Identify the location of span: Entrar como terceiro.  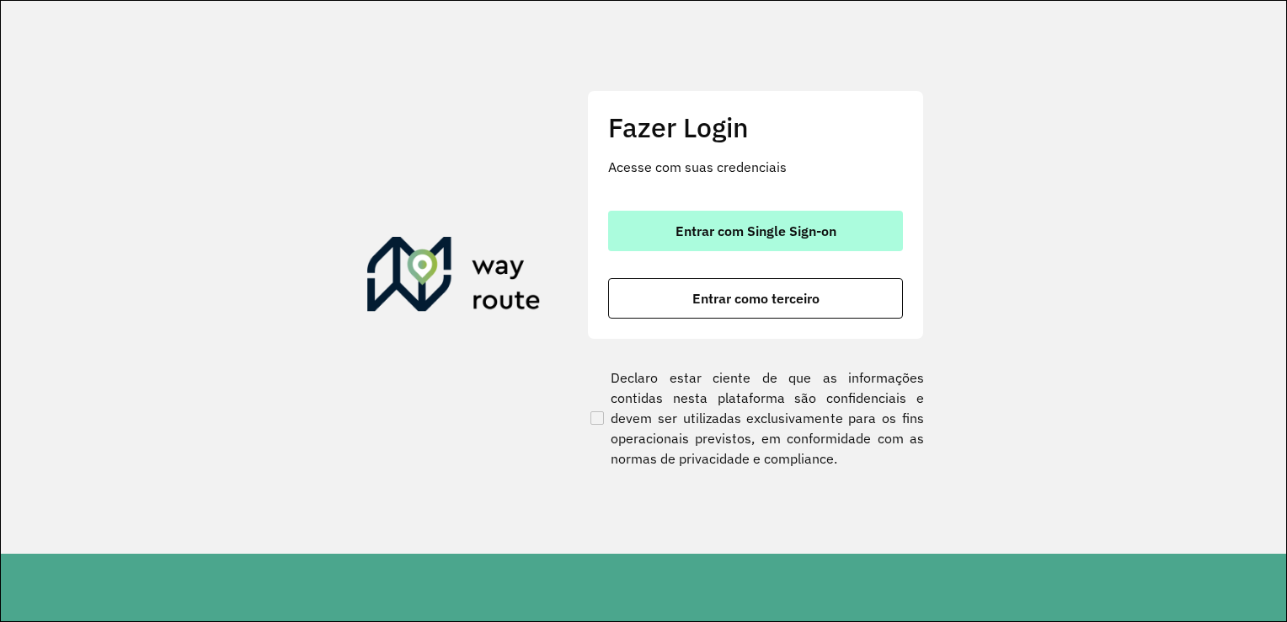
(755, 298).